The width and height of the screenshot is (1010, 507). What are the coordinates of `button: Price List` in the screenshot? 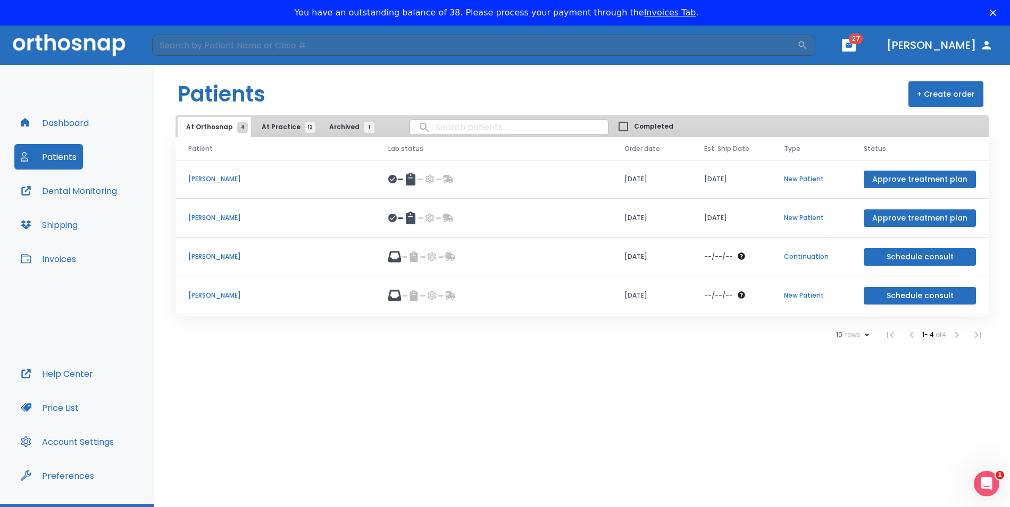 It's located at (49, 408).